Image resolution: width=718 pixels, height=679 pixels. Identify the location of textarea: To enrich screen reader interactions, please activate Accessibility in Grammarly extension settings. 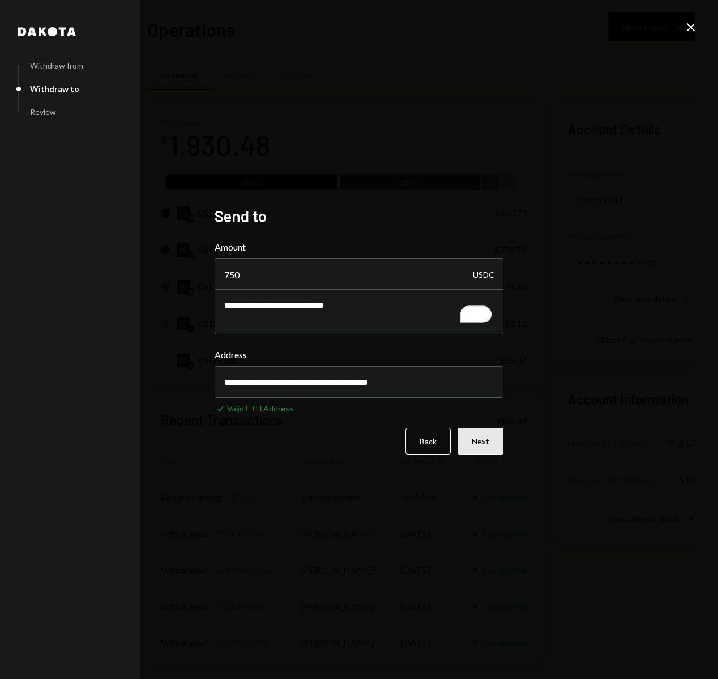
(359, 312).